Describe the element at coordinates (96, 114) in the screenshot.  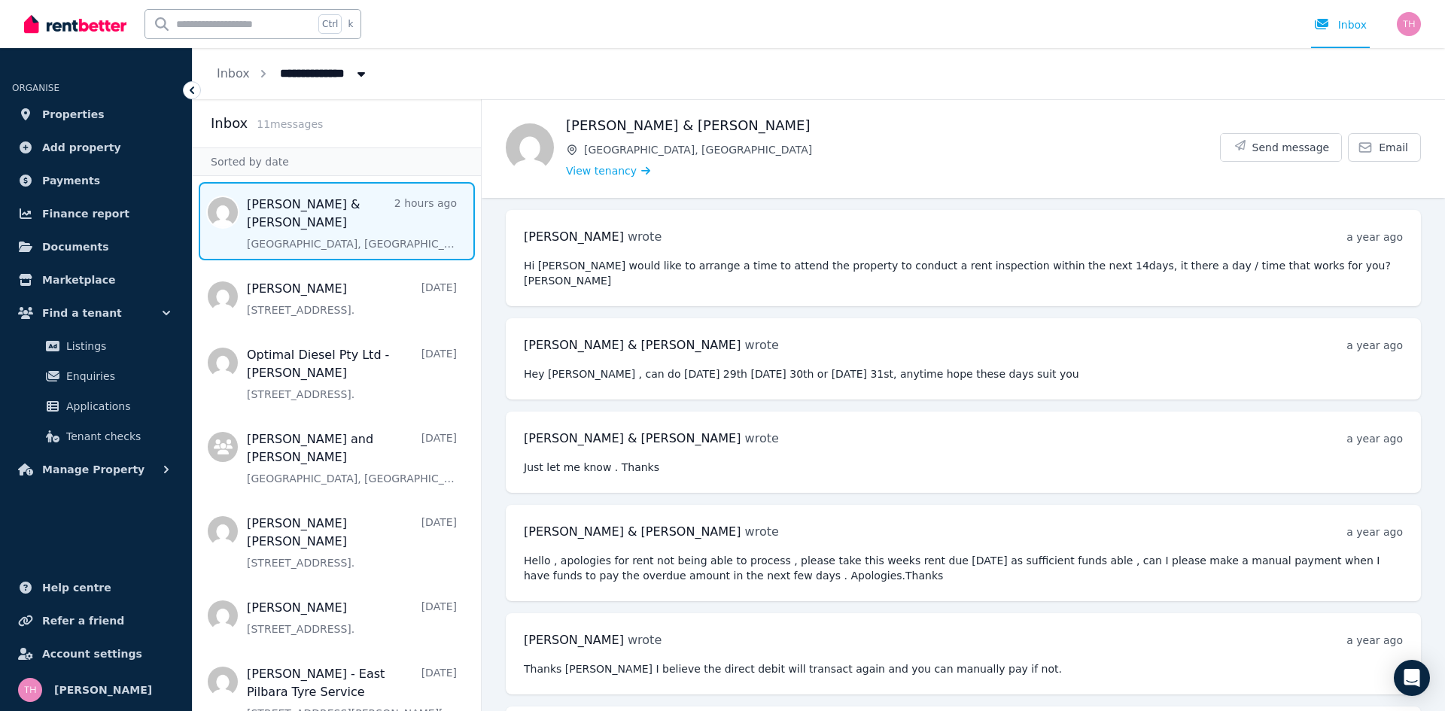
I see `a: Properties` at that location.